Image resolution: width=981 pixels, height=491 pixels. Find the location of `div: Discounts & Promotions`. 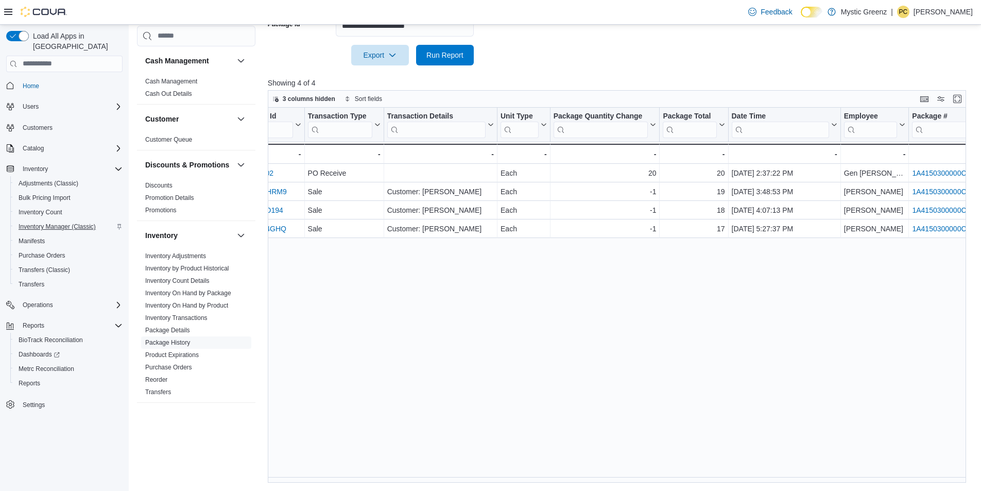

div: Discounts & Promotions is located at coordinates (196, 200).